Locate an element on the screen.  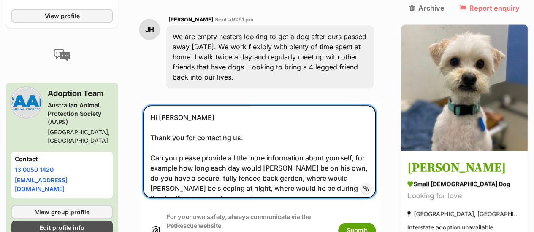
strong: For your own safety, always communicate via the PetRescue website. is located at coordinates (238, 221).